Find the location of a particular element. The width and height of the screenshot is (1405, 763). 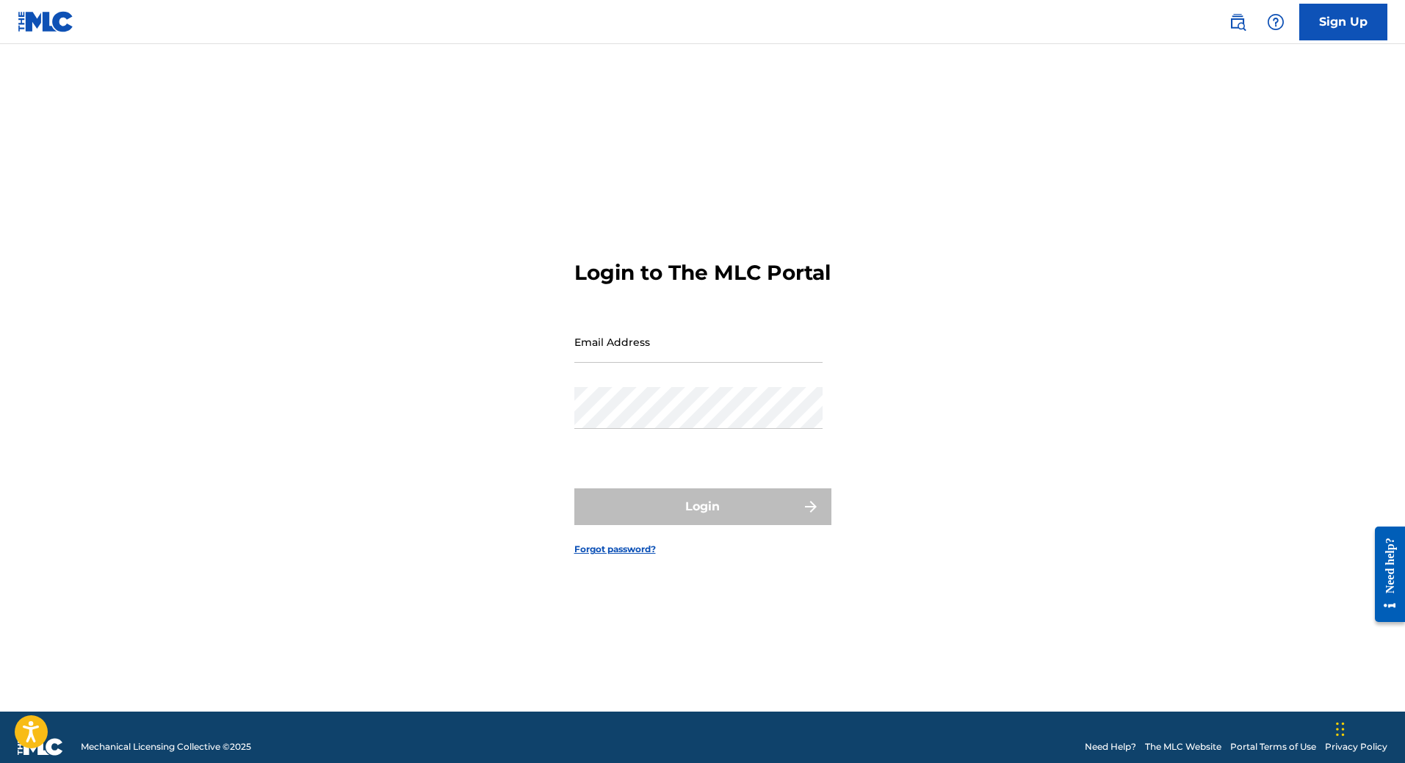

a: Sign Up is located at coordinates (1343, 22).